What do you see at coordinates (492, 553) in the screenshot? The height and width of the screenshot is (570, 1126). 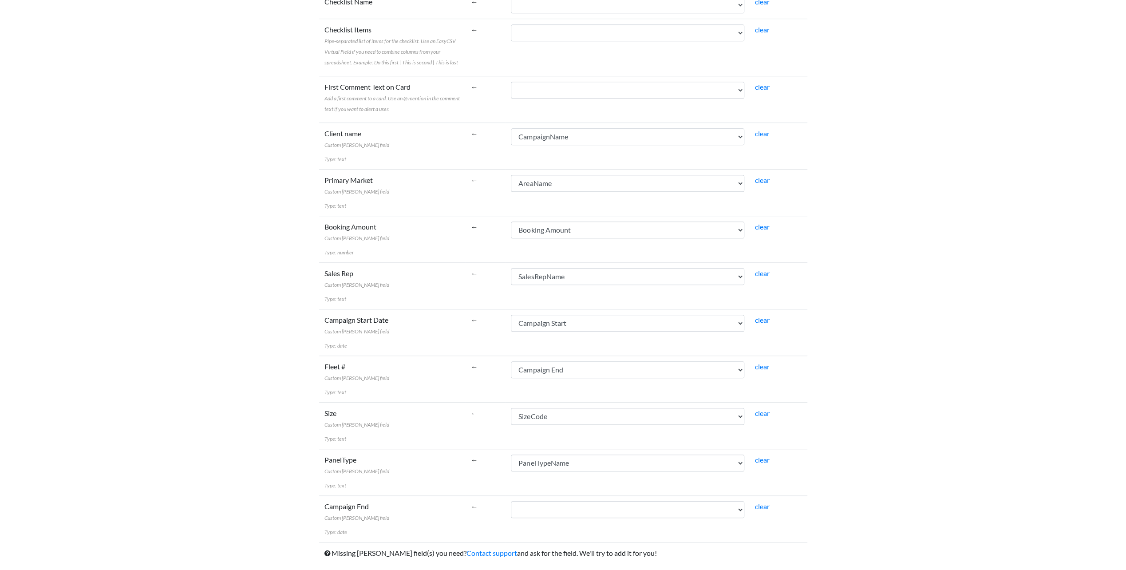 I see `a: Contact support` at bounding box center [492, 553].